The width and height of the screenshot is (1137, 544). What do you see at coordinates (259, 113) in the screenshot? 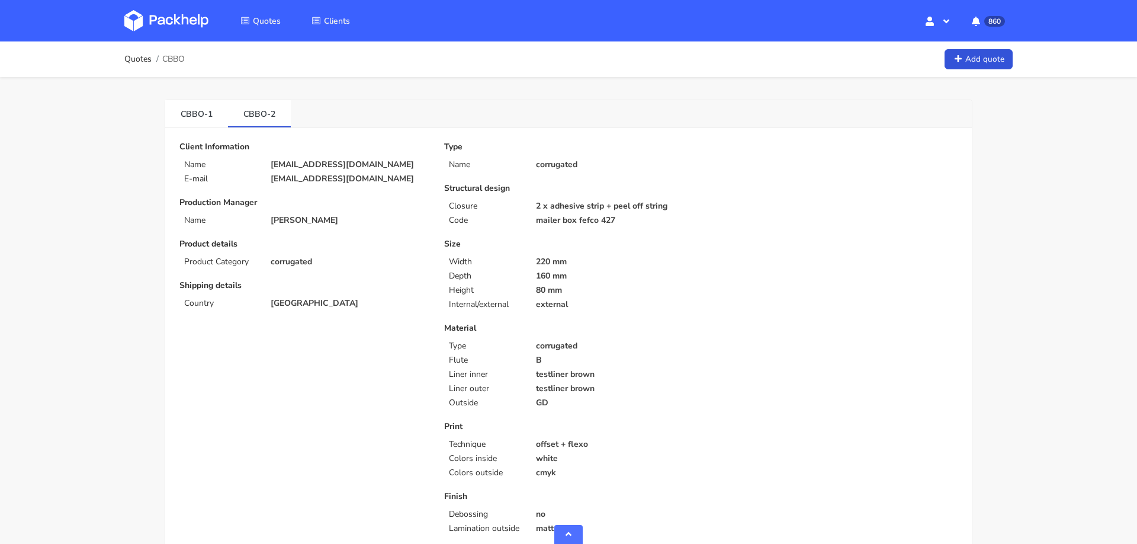
I see `a: CBBO-2` at bounding box center [259, 113].